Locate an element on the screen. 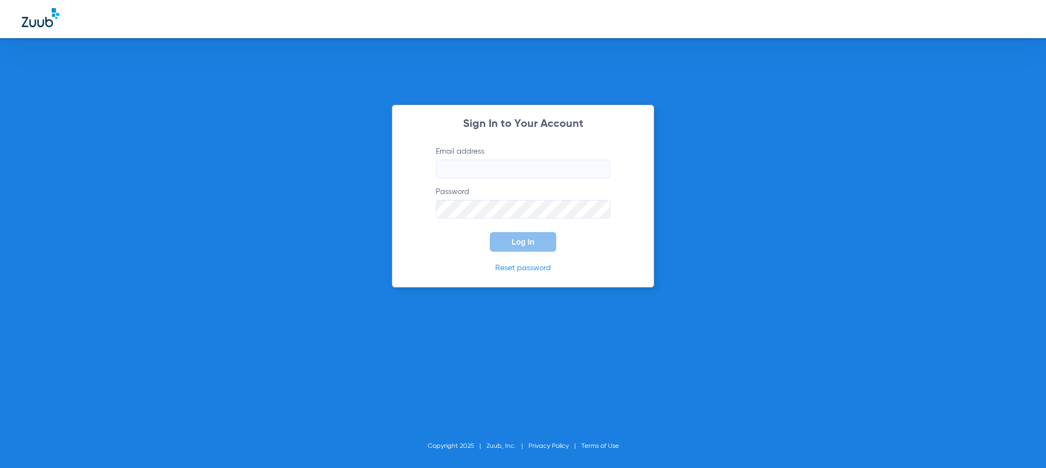  a: Privacy Policy is located at coordinates (549, 446).